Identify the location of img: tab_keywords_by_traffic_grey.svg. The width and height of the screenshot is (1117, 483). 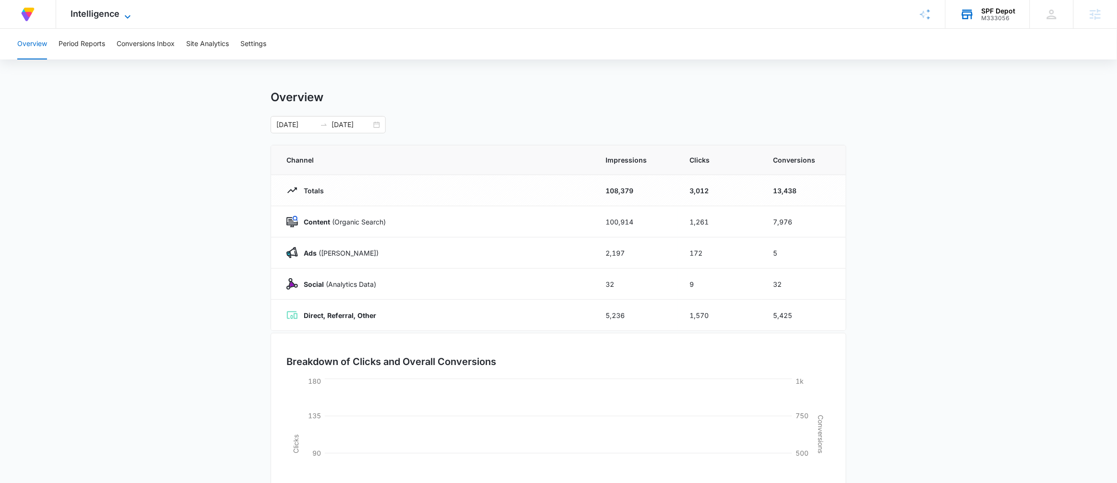
(99, 59).